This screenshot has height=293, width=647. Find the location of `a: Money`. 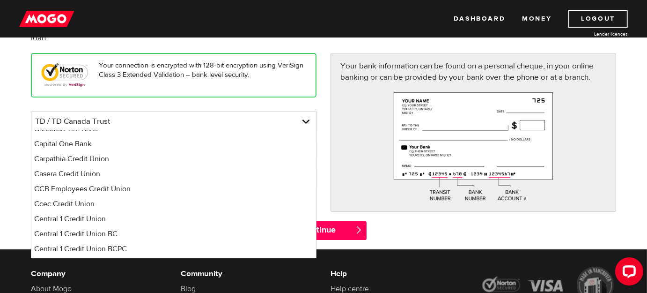

a: Money is located at coordinates (537, 19).